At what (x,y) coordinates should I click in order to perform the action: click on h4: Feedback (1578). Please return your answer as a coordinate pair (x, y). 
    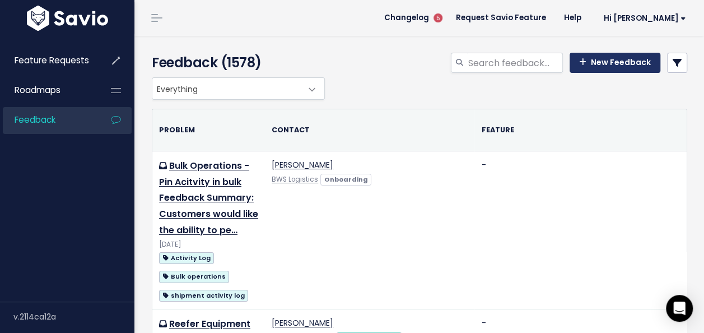
    Looking at the image, I should click on (235, 63).